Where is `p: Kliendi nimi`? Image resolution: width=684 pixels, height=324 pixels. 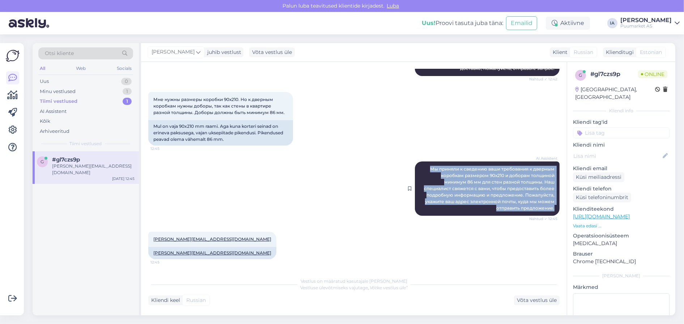 p: Kliendi nimi is located at coordinates (621, 145).